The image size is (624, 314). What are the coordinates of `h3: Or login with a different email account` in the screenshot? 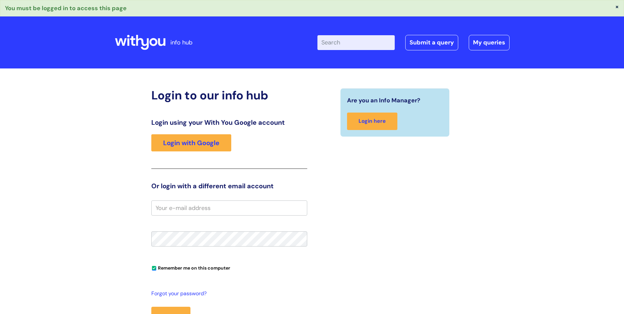 It's located at (229, 186).